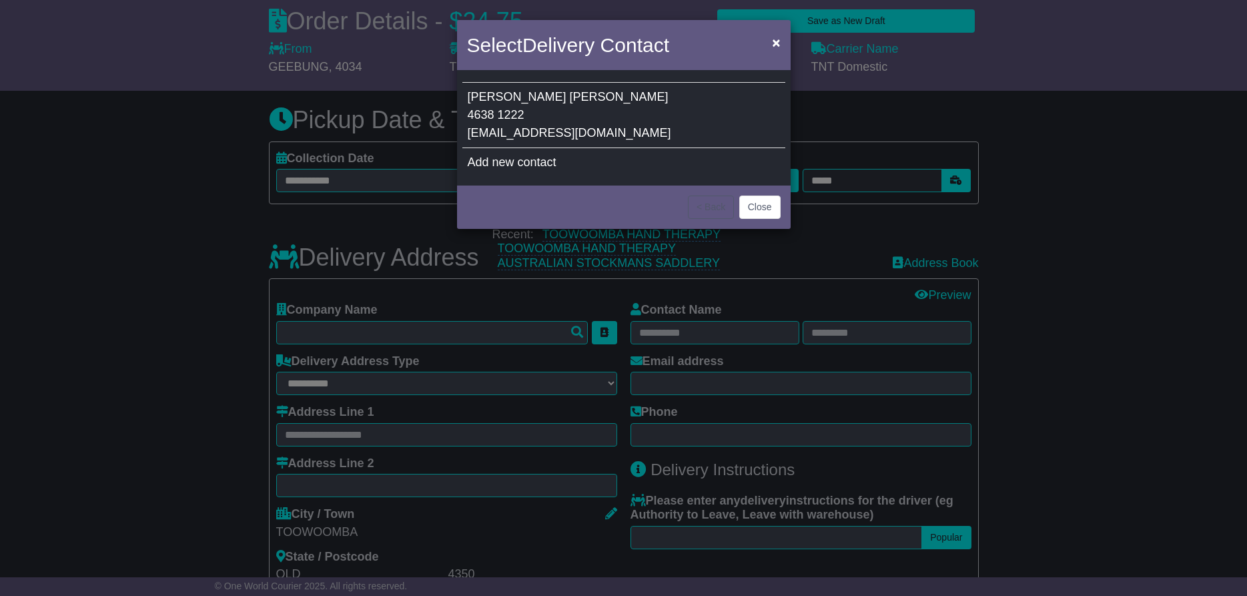 The image size is (1247, 596). I want to click on h4: Select, so click(568, 45).